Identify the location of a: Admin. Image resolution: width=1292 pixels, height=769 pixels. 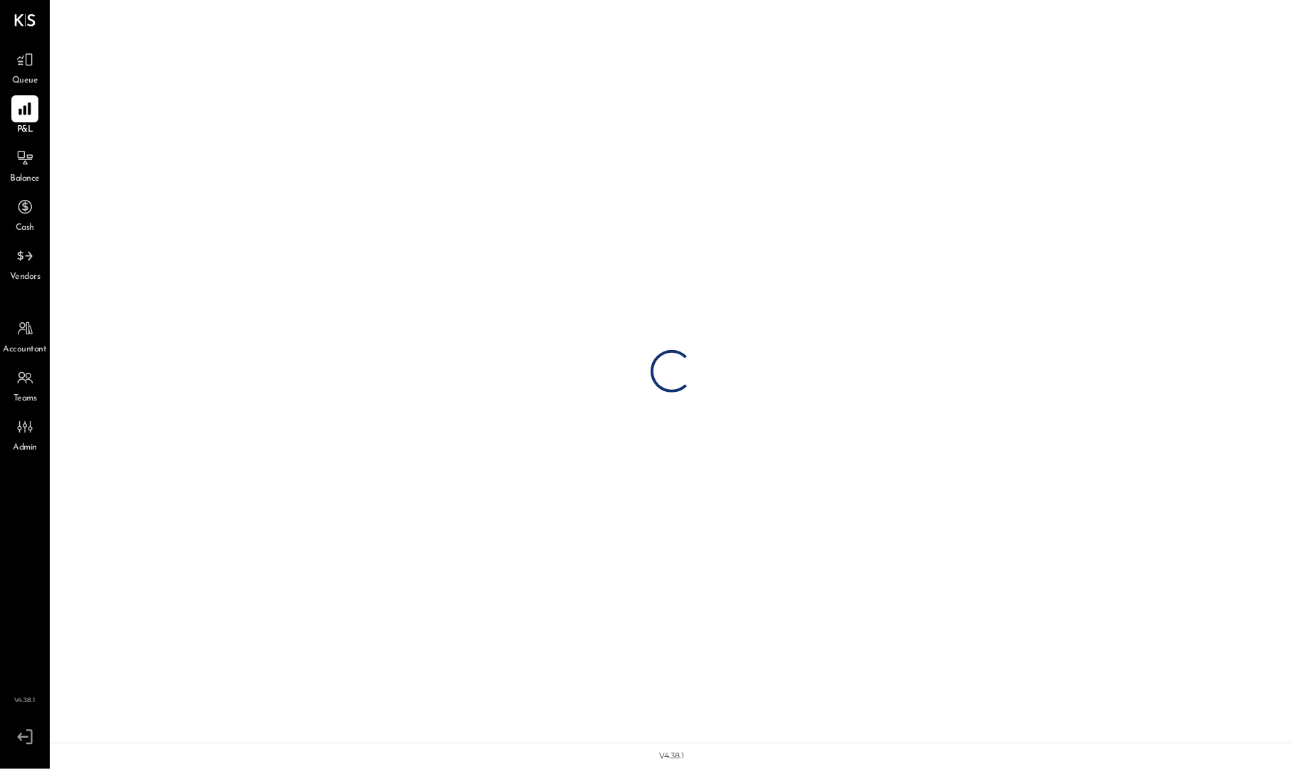
(25, 434).